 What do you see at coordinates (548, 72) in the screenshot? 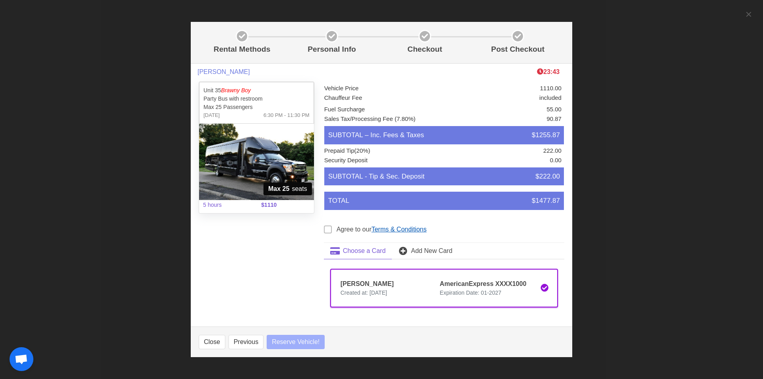
I see `span: The clock is ticking ⁠— this timer shows how long we'll hold this limo during checkout. If time r...` at bounding box center [548, 72].